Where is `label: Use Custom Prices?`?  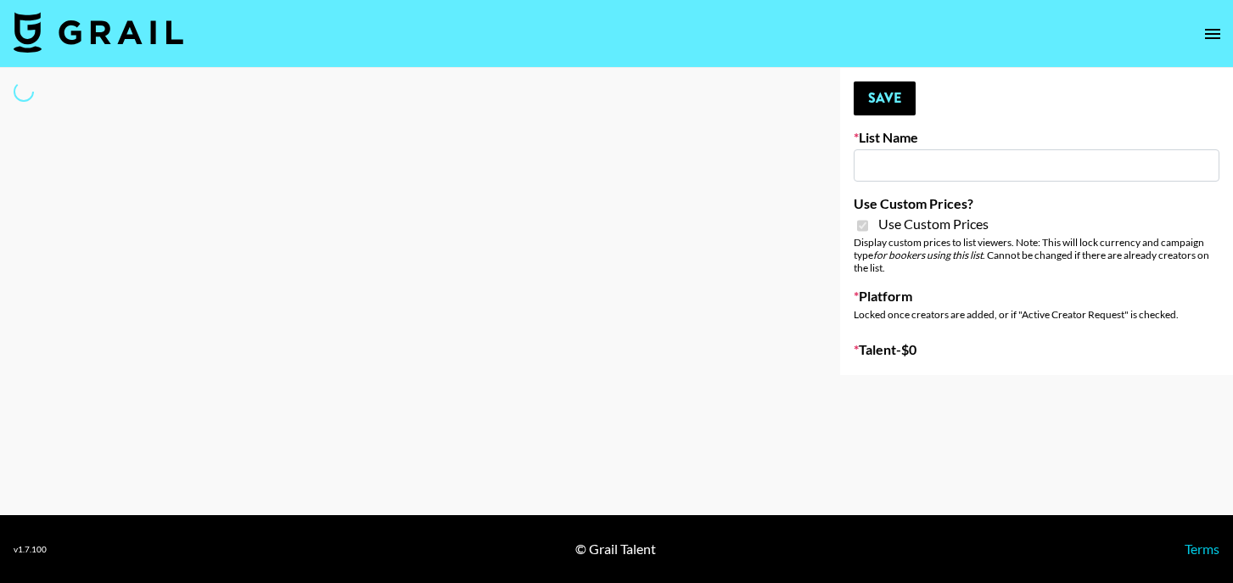
label: Use Custom Prices? is located at coordinates (1036, 204).